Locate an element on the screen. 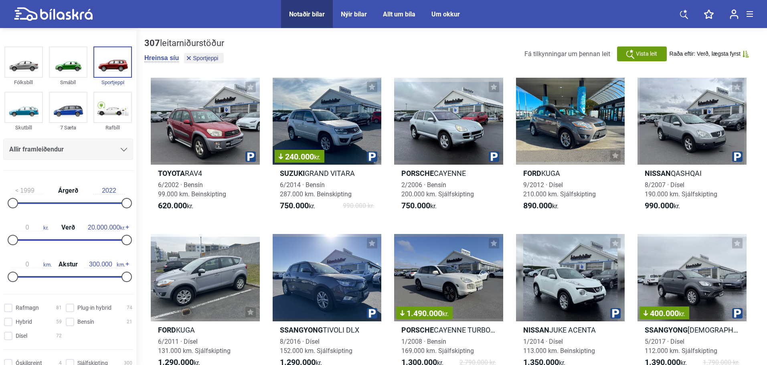 The image size is (767, 365). span: Verð is located at coordinates (68, 228).